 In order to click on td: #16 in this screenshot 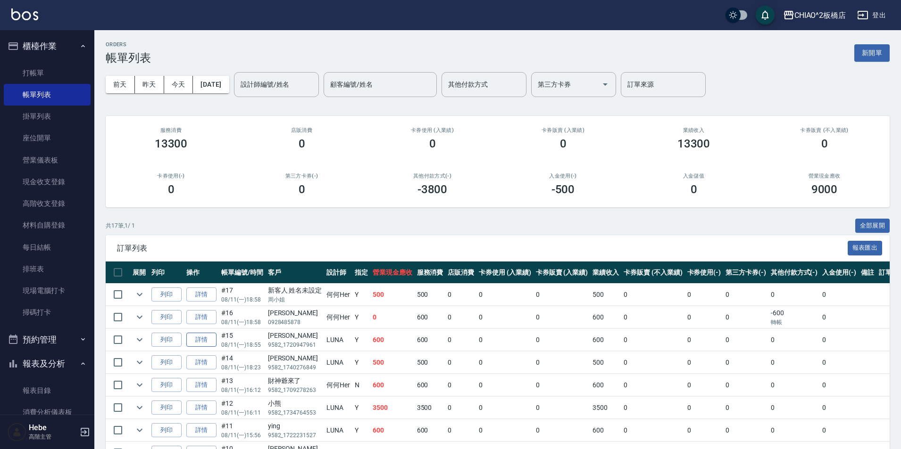, I will do `click(242, 317)`.